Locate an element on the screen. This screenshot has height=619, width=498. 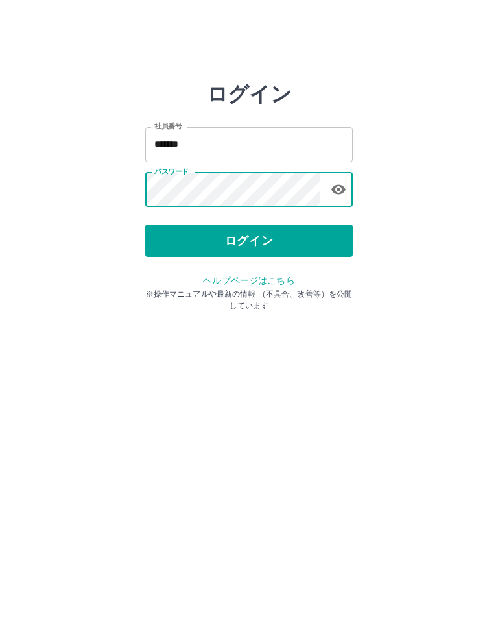
a: ヘルプページはこちら is located at coordinates (248, 280).